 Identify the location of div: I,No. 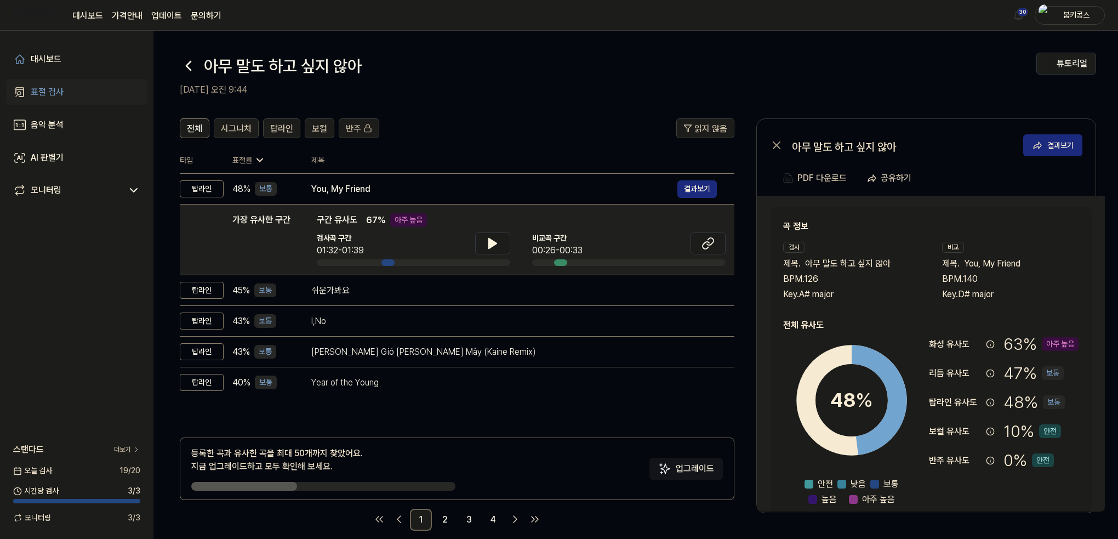
(514, 321).